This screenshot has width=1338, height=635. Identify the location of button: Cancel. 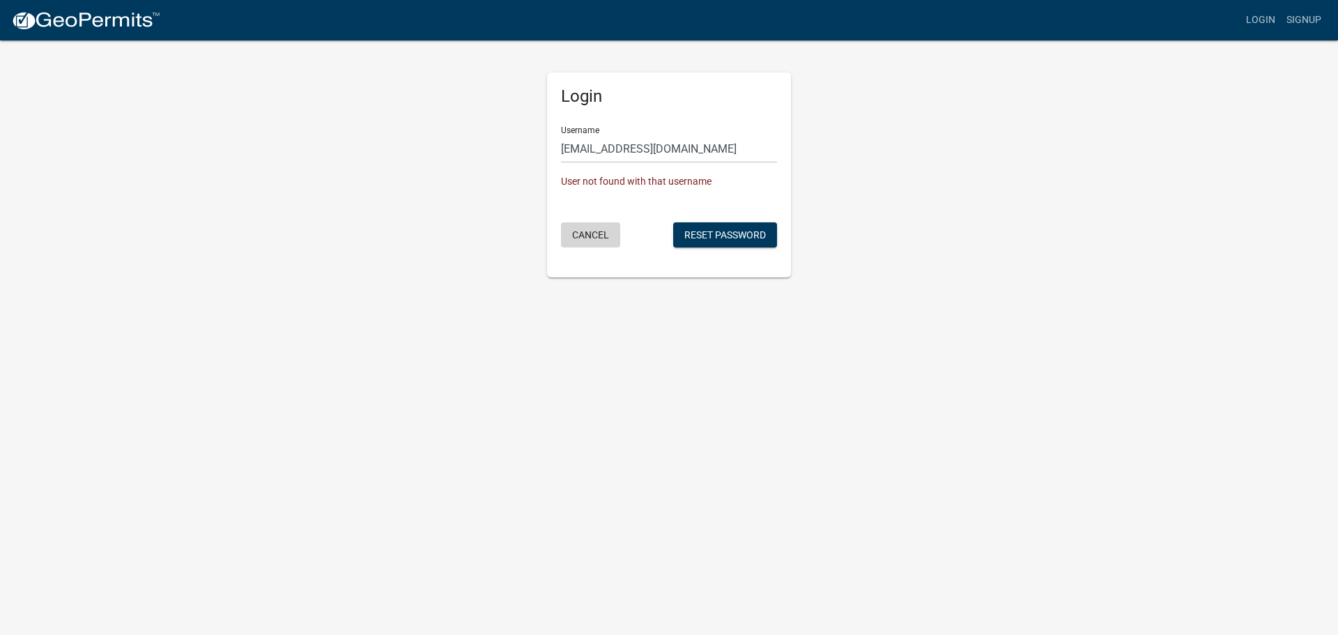
(590, 235).